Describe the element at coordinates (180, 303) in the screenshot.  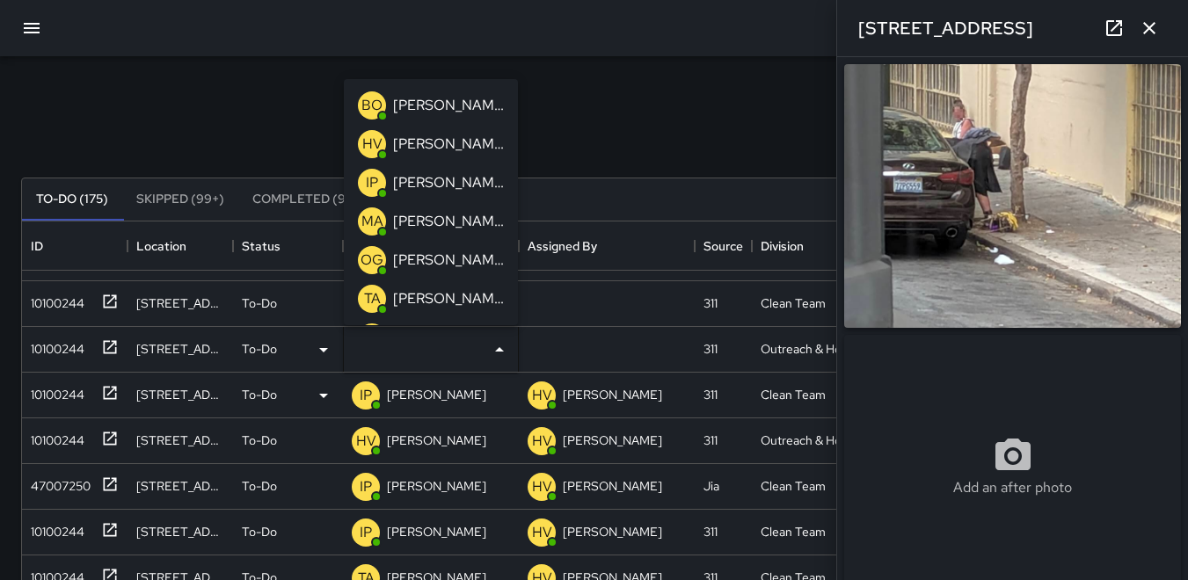
I see `div: 130 8th Street` at that location.